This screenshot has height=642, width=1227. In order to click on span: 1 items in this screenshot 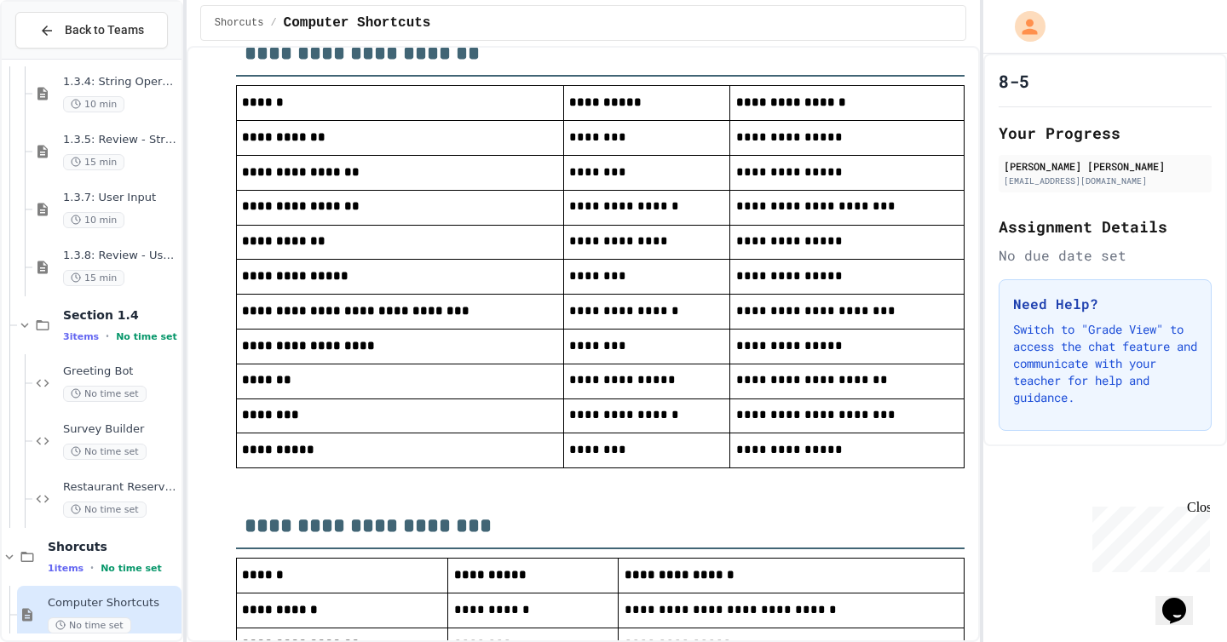, I will do `click(66, 568)`.